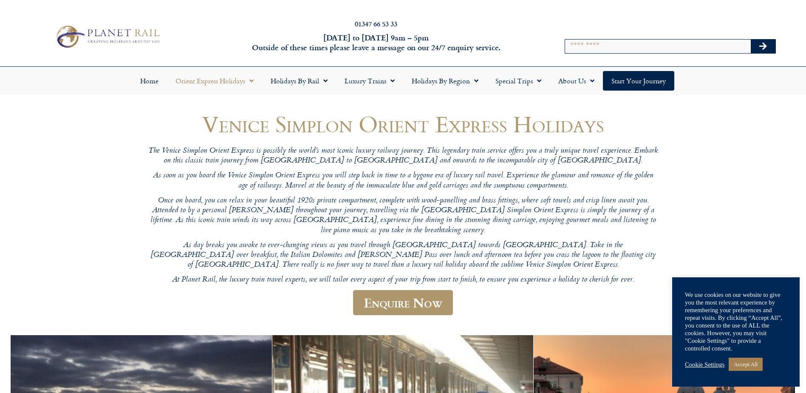 The image size is (806, 393). I want to click on nav: Menu, so click(403, 81).